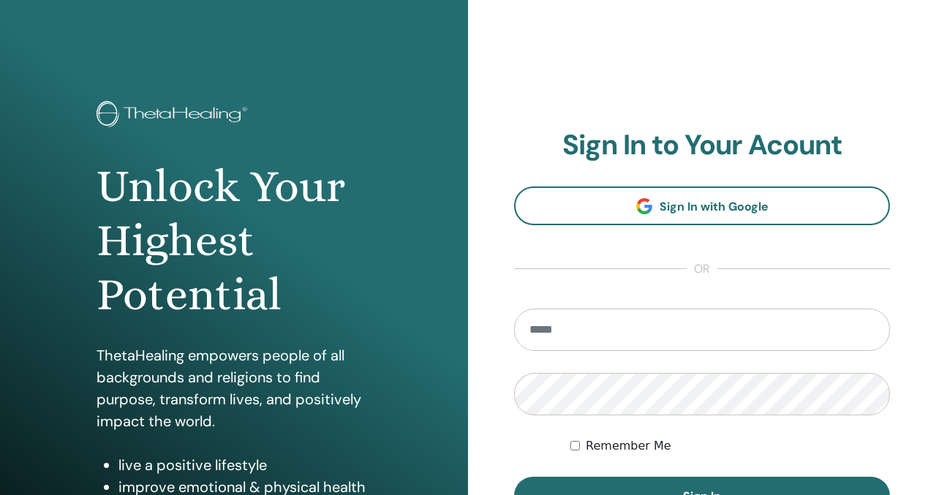  Describe the element at coordinates (702, 205) in the screenshot. I see `a: Sign In with Google` at that location.